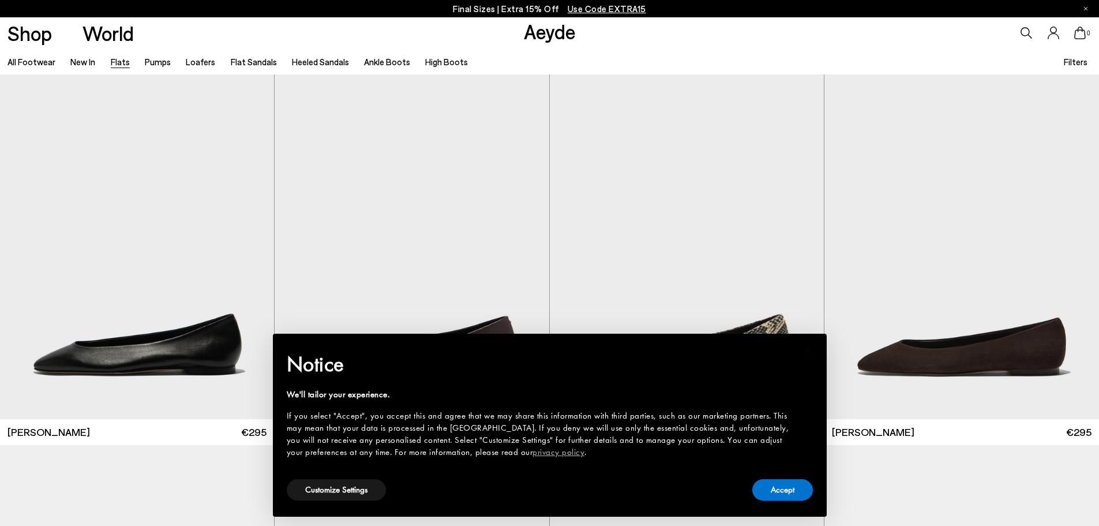 The image size is (1099, 526). Describe the element at coordinates (607, 9) in the screenshot. I see `span: Navigate to /collections/ss25-final-sizes` at that location.